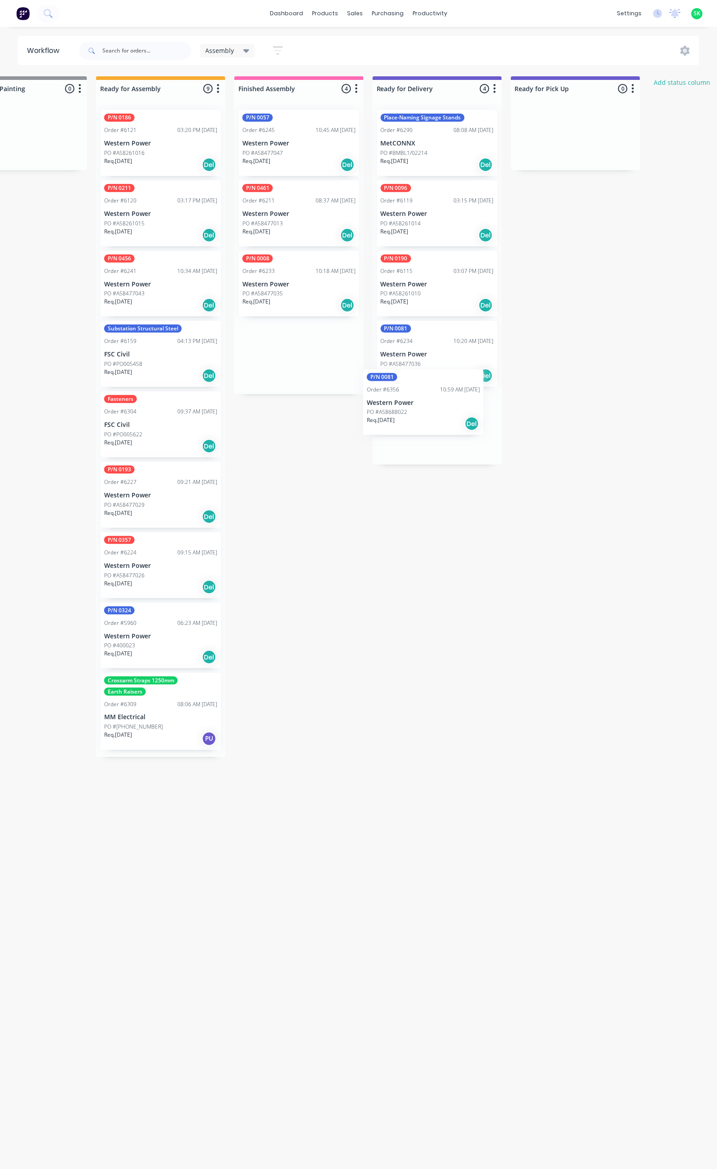 The width and height of the screenshot is (717, 1169). Describe the element at coordinates (286, 13) in the screenshot. I see `a: dashboard` at that location.